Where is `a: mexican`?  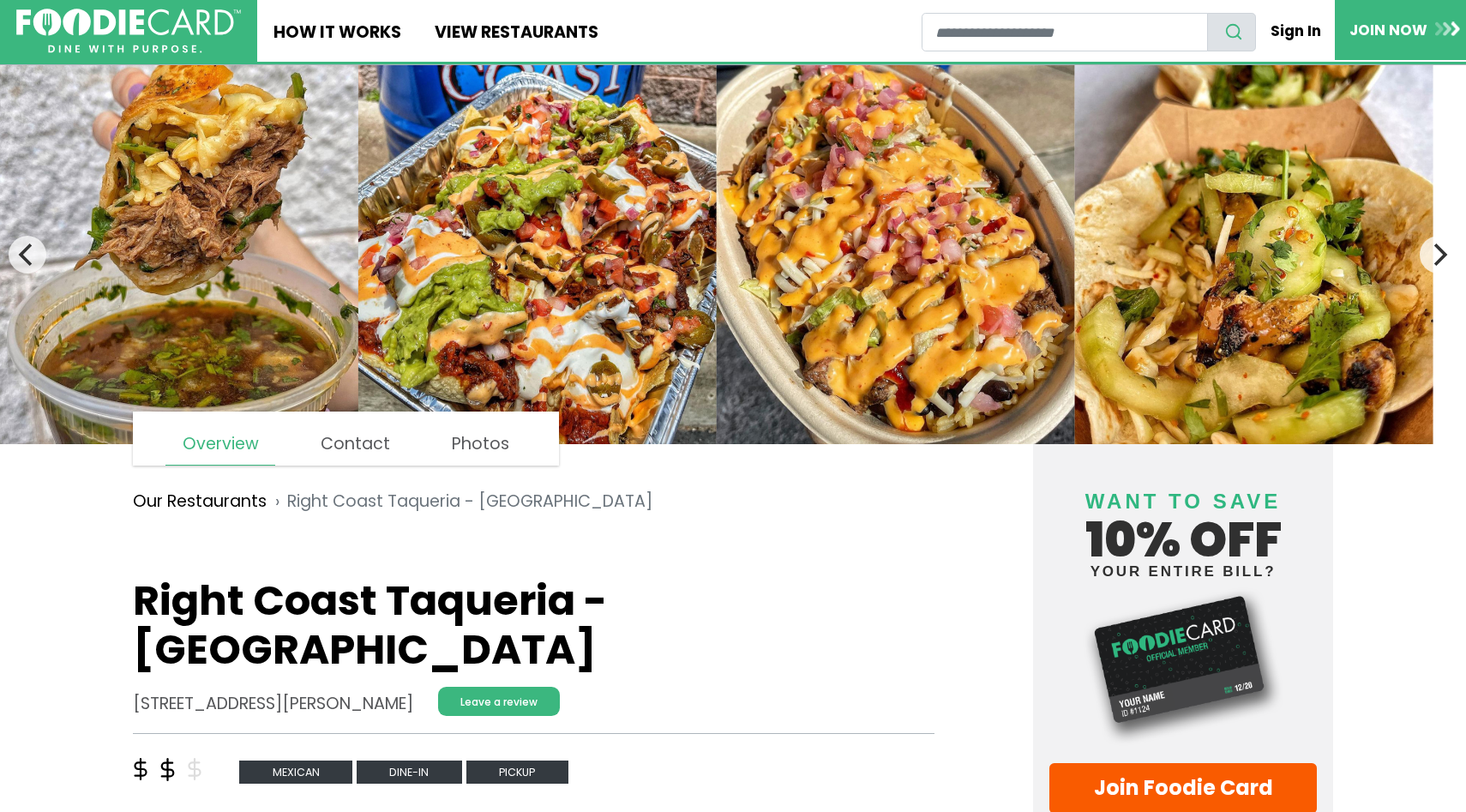 a: mexican is located at coordinates (297, 770).